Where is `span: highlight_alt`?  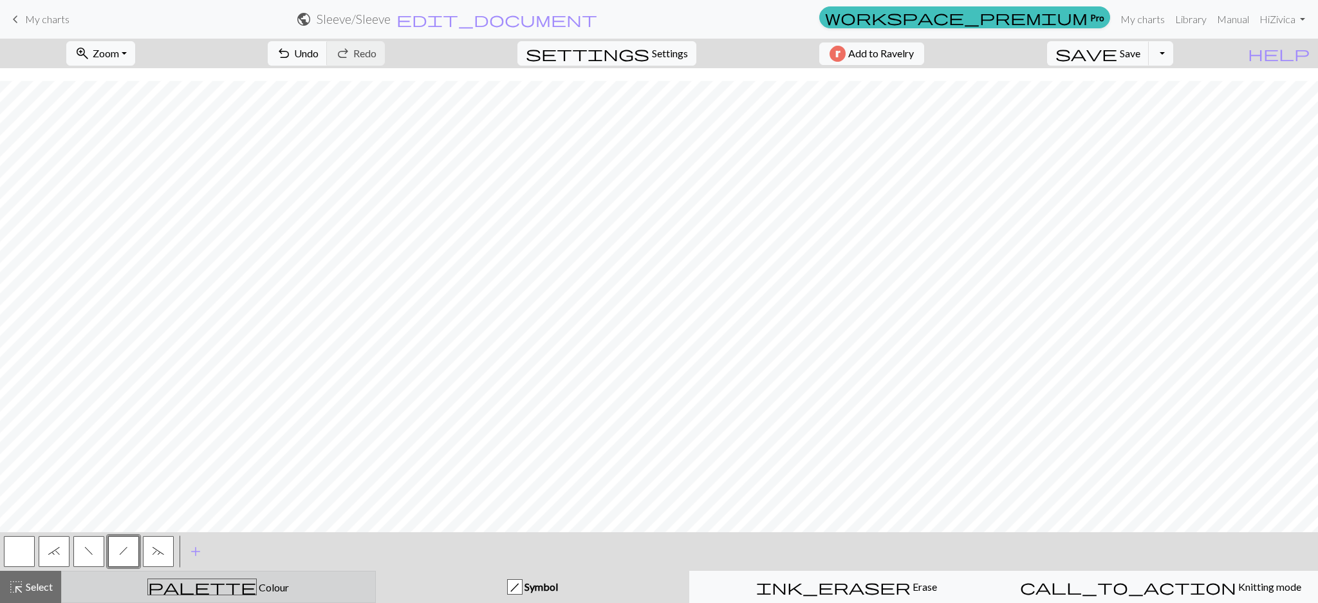 span: highlight_alt is located at coordinates (16, 587).